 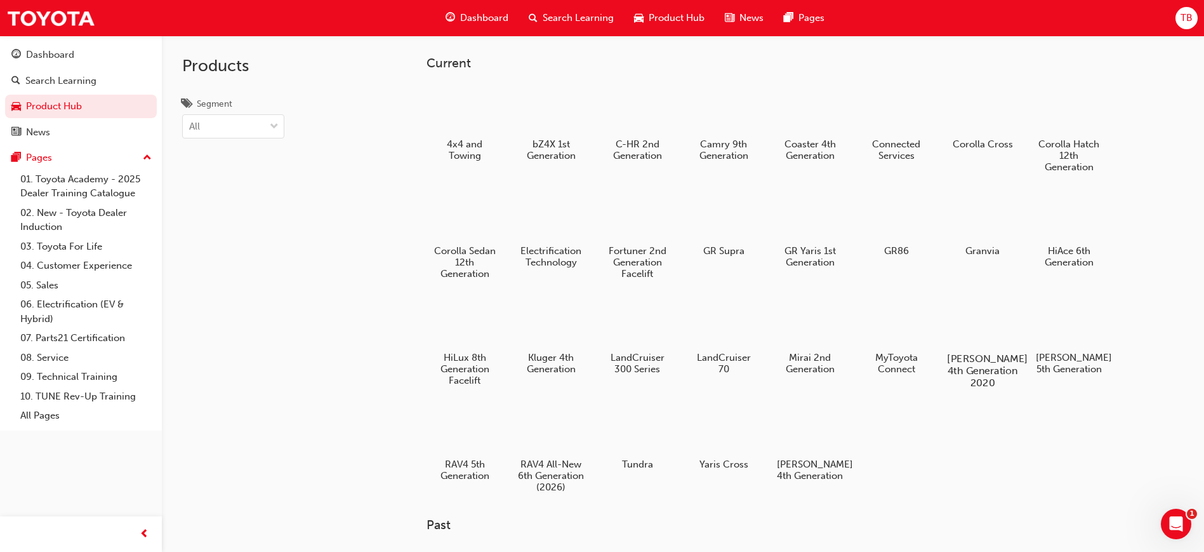 I want to click on h5: Mirai 2nd Generation, so click(x=810, y=363).